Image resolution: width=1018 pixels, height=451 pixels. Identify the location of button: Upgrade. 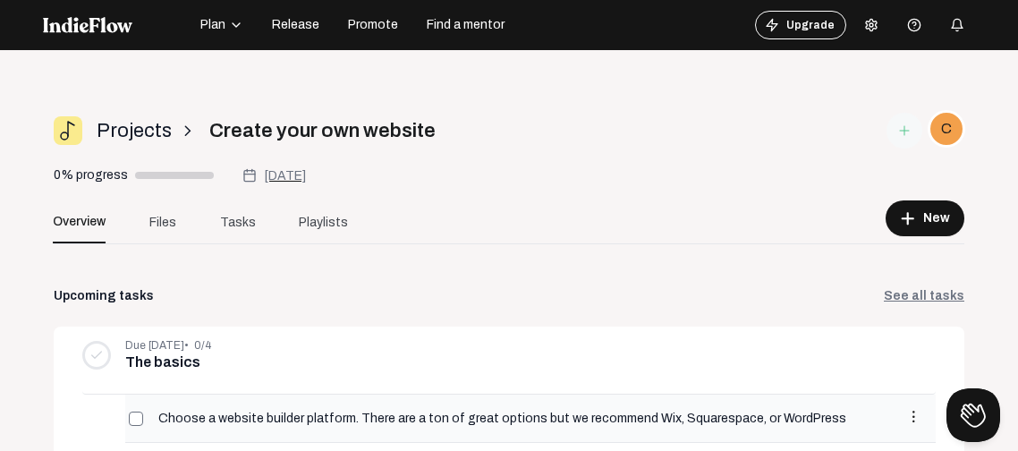
(801, 25).